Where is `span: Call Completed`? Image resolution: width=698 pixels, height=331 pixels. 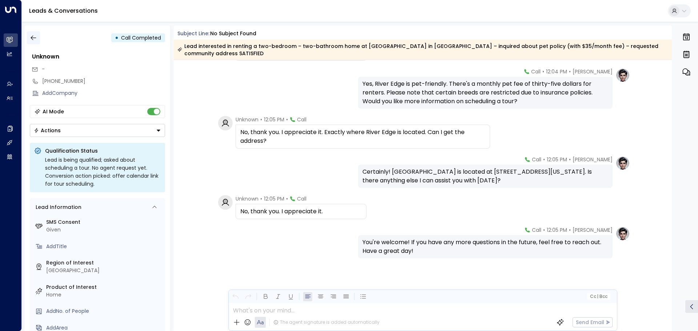
span: Call Completed is located at coordinates (141, 38).